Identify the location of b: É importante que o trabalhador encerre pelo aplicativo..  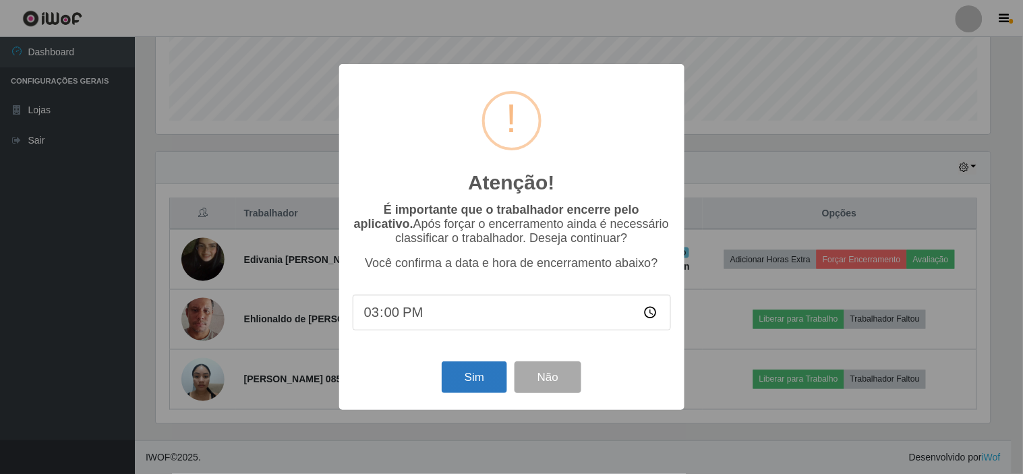
(496, 216).